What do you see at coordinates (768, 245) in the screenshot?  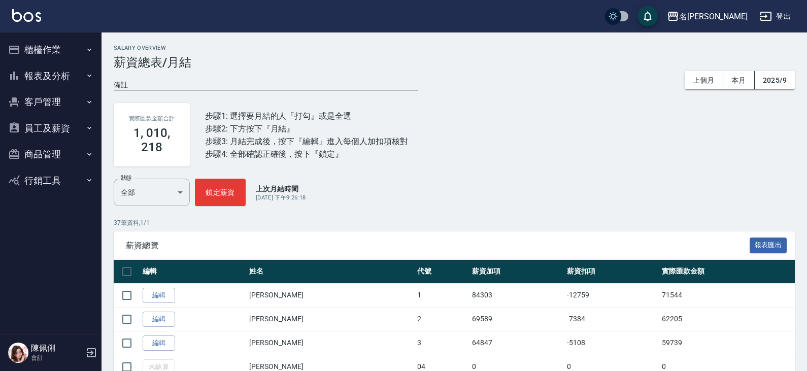 I see `a: 報表匯出` at bounding box center [768, 245].